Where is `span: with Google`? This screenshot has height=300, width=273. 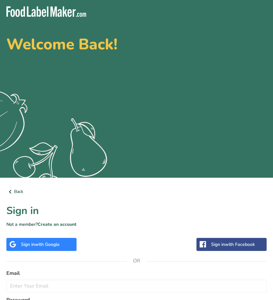
span: with Google is located at coordinates (47, 245).